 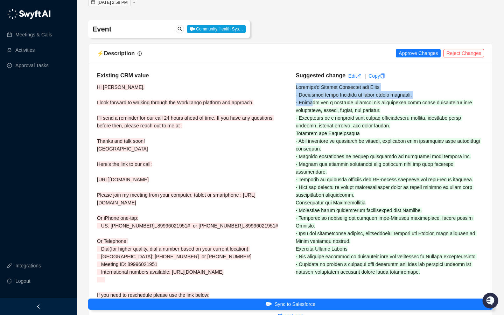 I want to click on button: Open customer support, so click(x=9, y=9).